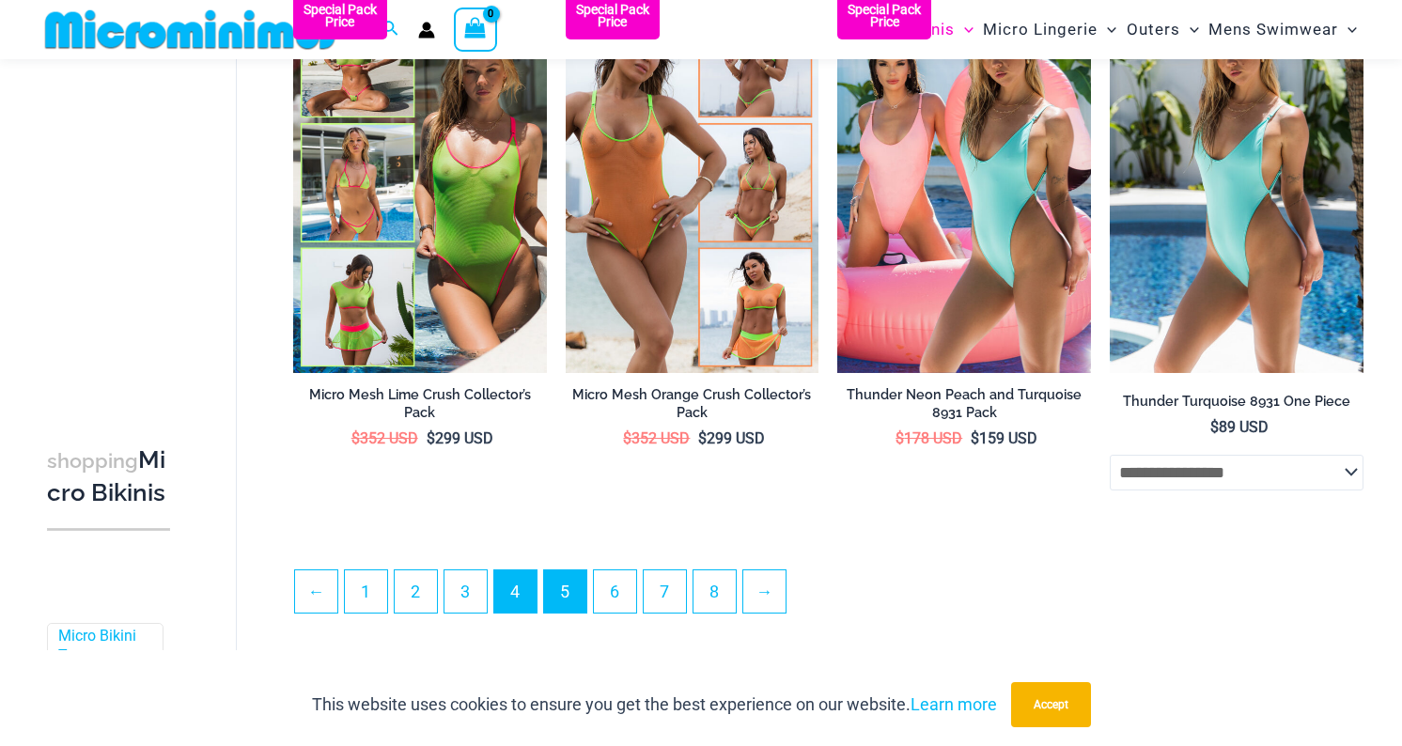 The width and height of the screenshot is (1402, 746). I want to click on a: Micro Mesh Orange Crush Collector’s Pack, so click(693, 407).